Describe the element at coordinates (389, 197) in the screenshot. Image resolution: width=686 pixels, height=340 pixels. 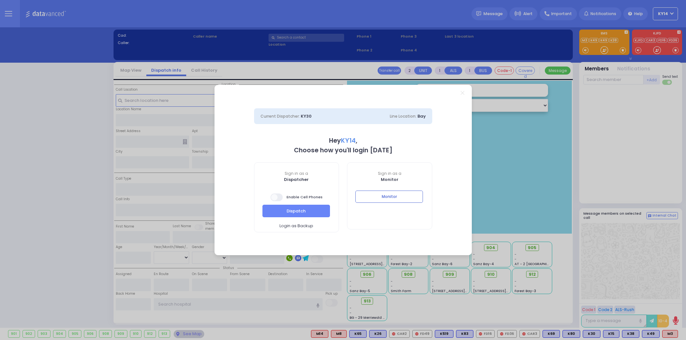
I see `button: Monitor` at that location.